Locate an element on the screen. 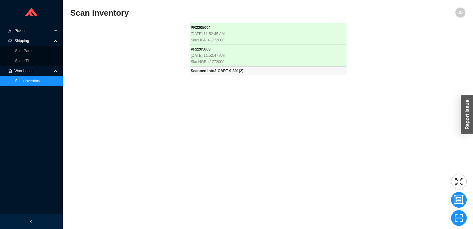 This screenshot has width=473, height=229. a: Ship Parcel is located at coordinates (24, 51).